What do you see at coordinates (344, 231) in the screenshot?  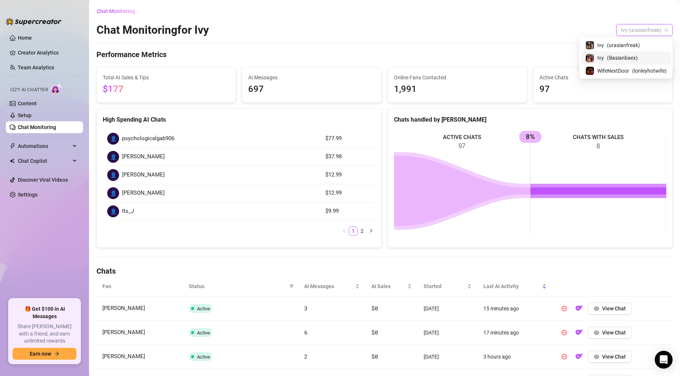 I see `button: left` at bounding box center [344, 231].